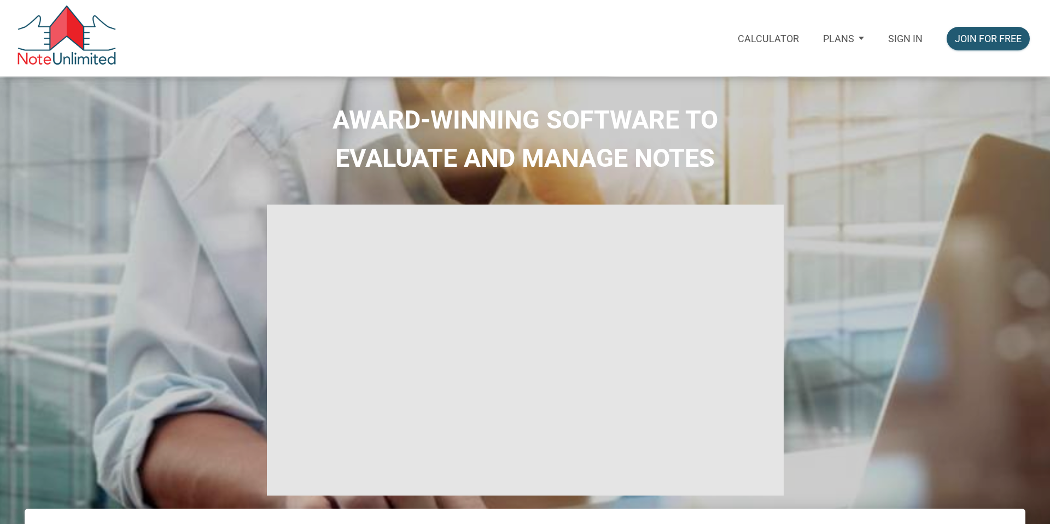 Image resolution: width=1050 pixels, height=524 pixels. What do you see at coordinates (843, 38) in the screenshot?
I see `button: Plans` at bounding box center [843, 38].